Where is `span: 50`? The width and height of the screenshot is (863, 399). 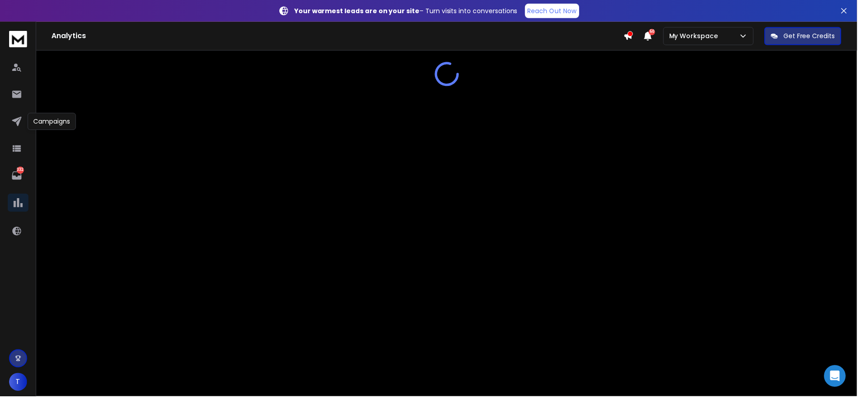 span: 50 is located at coordinates (656, 32).